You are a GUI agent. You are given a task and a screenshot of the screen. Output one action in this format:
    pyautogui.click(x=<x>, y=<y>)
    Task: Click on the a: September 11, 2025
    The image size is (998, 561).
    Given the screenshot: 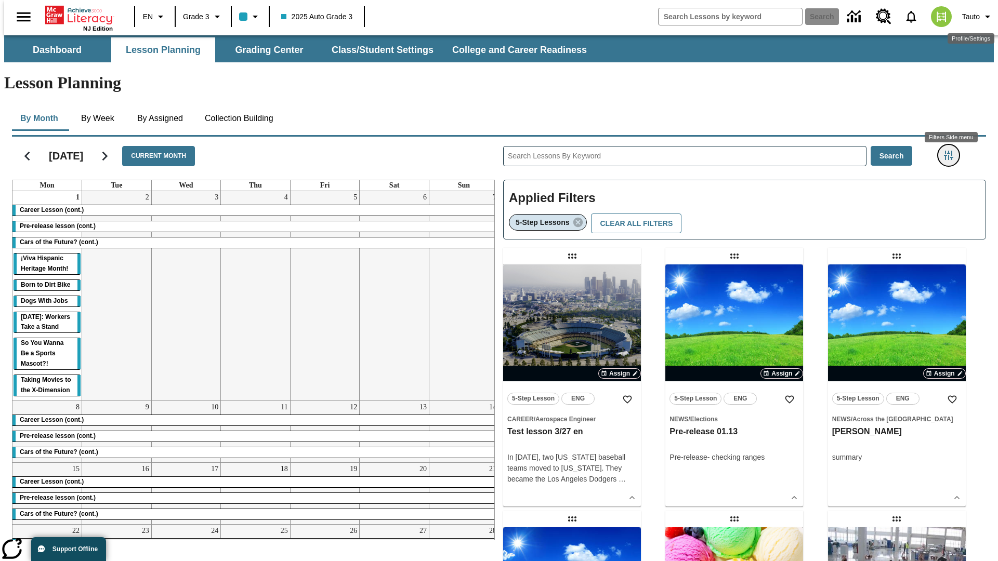 What is the action you would take?
    pyautogui.click(x=284, y=408)
    